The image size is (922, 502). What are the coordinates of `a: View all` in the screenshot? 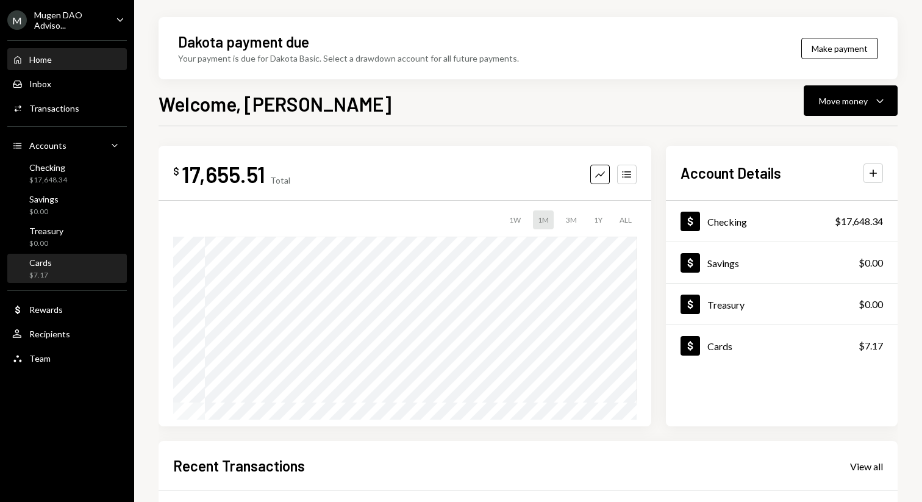 It's located at (866, 466).